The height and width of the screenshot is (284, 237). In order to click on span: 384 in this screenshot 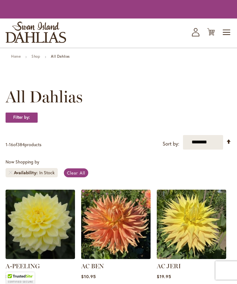, I will do `click(21, 145)`.